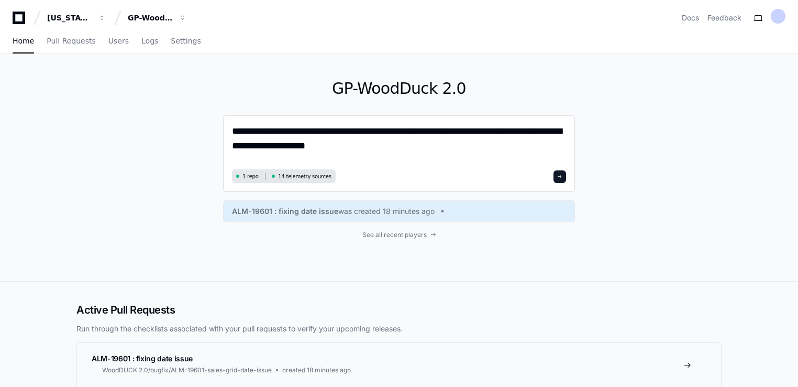 This screenshot has height=387, width=798. What do you see at coordinates (316, 370) in the screenshot?
I see `span: created 18 minutes ago` at bounding box center [316, 370].